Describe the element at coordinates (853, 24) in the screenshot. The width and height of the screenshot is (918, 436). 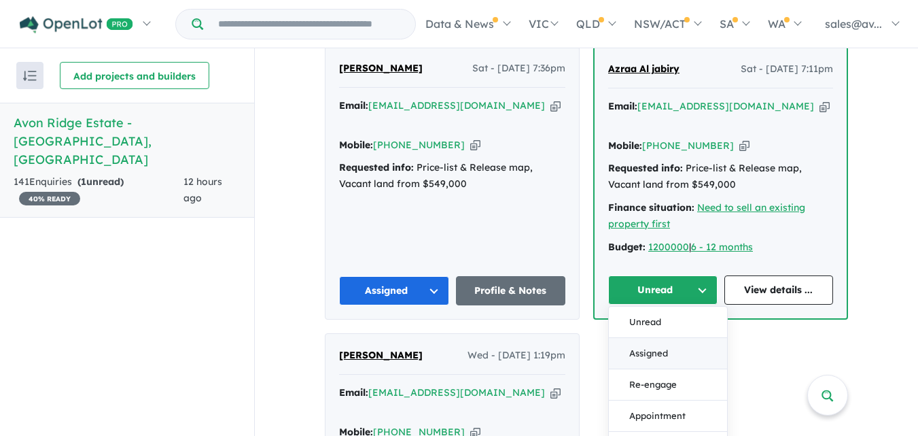
I see `span: sales@av...` at that location.